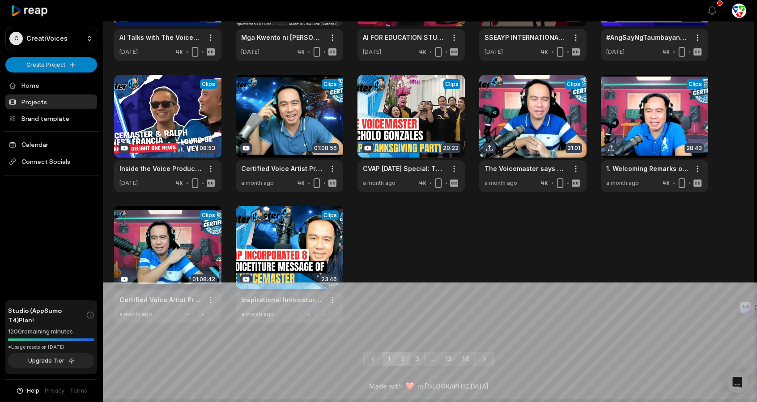  Describe the element at coordinates (51, 65) in the screenshot. I see `button: Create Project` at that location.